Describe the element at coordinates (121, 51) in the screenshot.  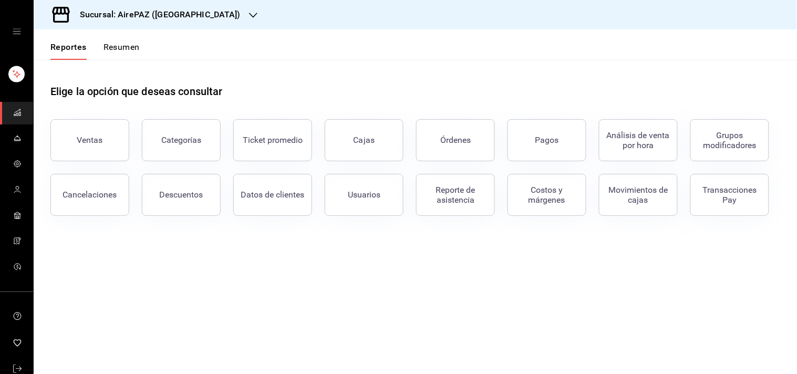
I see `button: Resumen` at that location.